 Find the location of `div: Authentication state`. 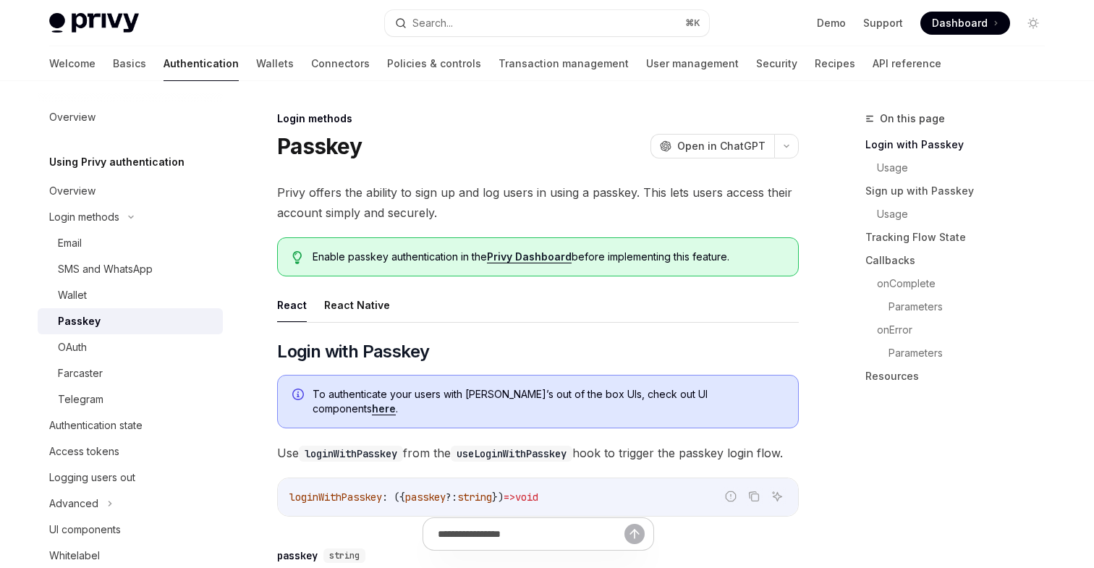

div: Authentication state is located at coordinates (96, 426).